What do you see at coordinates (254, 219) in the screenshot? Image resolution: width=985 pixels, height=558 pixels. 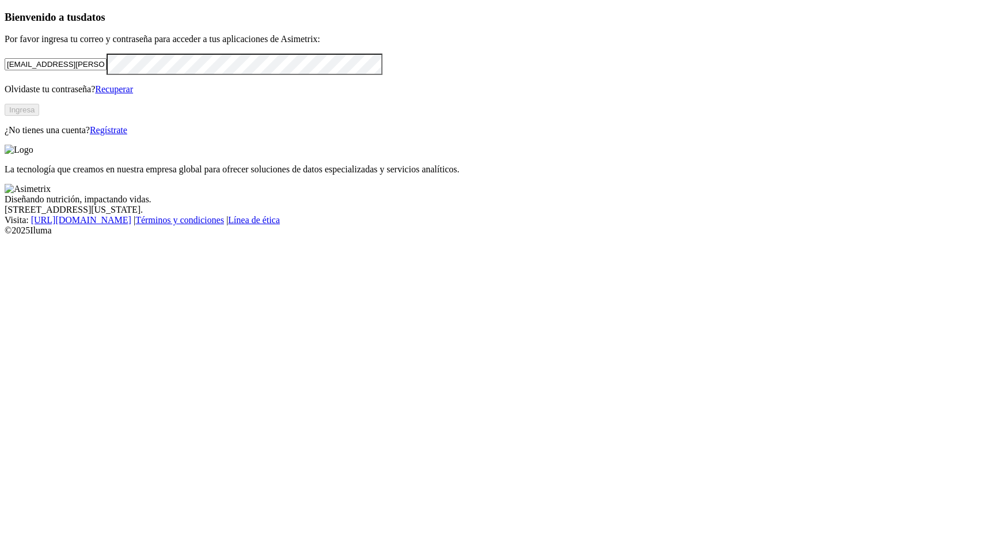 I see `a: Línea de ética` at bounding box center [254, 219].